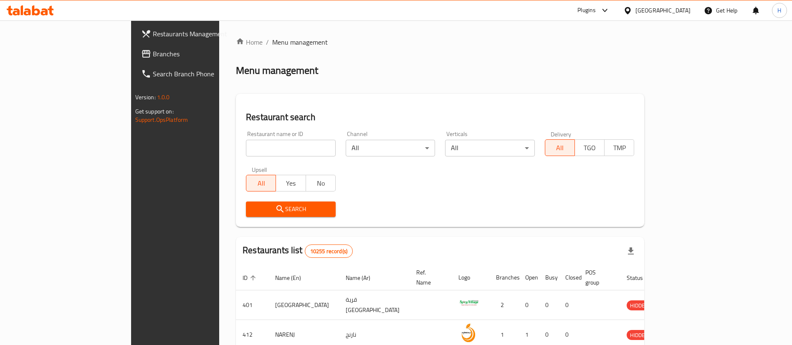 The height and width of the screenshot is (345, 792). Describe the element at coordinates (504, 278) in the screenshot. I see `th: Branches` at that location.